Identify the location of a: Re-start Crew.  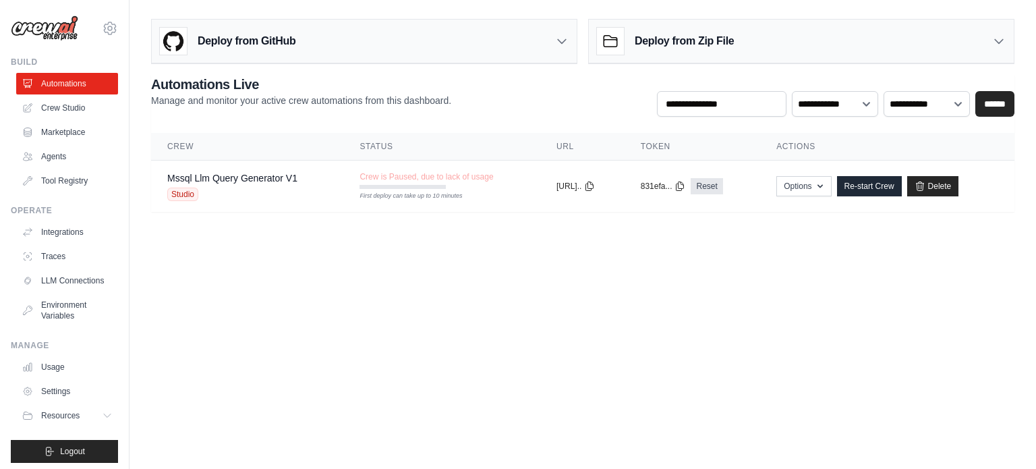
(869, 186).